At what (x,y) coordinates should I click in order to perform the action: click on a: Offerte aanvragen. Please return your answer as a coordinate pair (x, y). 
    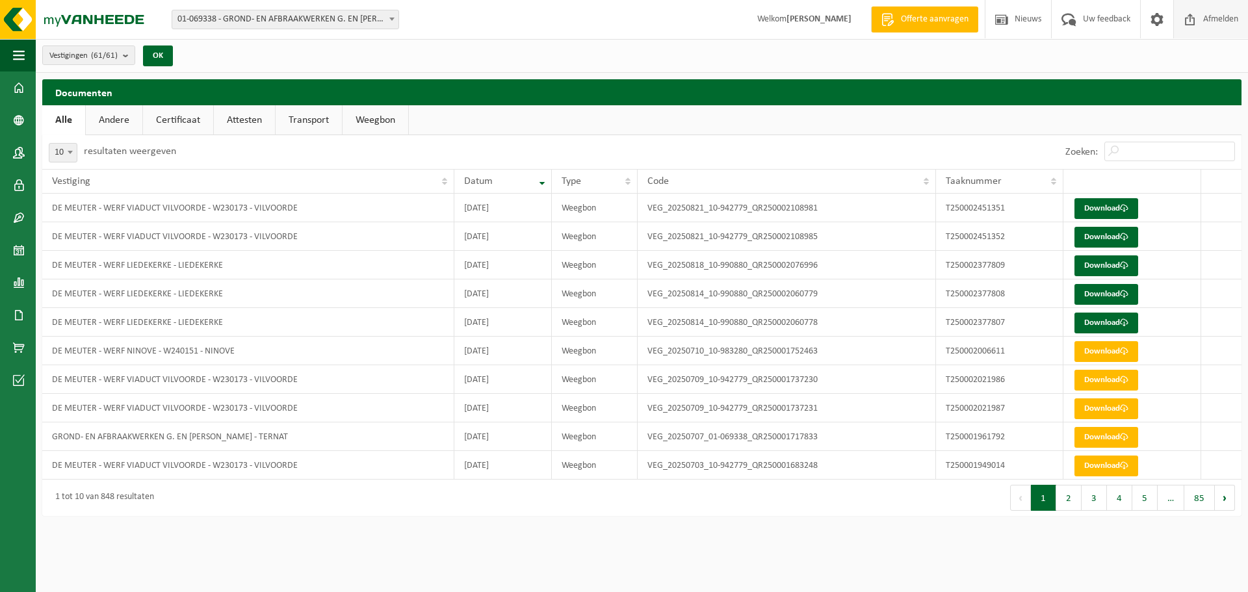
    Looking at the image, I should click on (924, 20).